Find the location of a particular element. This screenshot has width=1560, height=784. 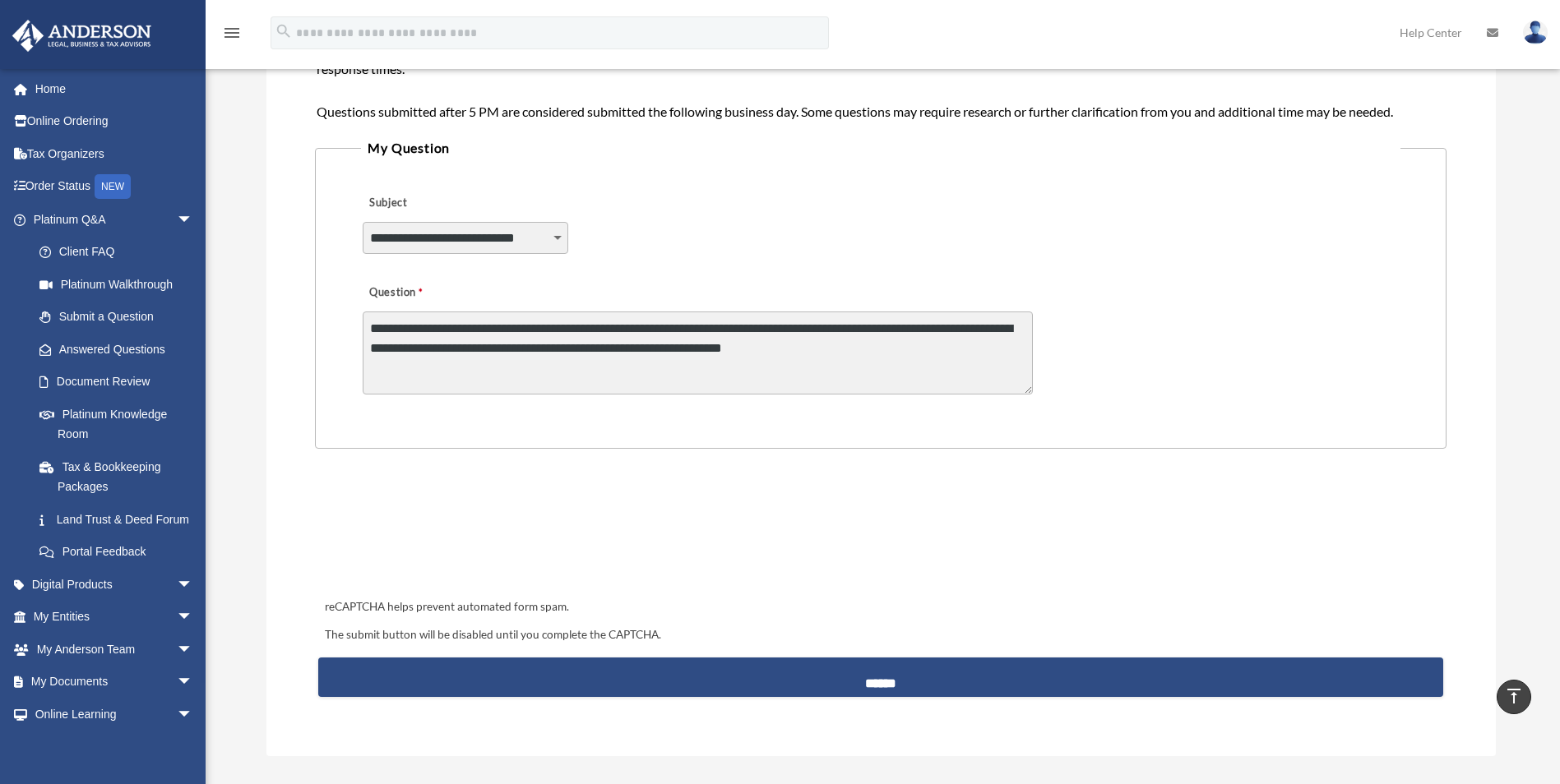

a: Tax & Bookkeeping Packages is located at coordinates (120, 476).